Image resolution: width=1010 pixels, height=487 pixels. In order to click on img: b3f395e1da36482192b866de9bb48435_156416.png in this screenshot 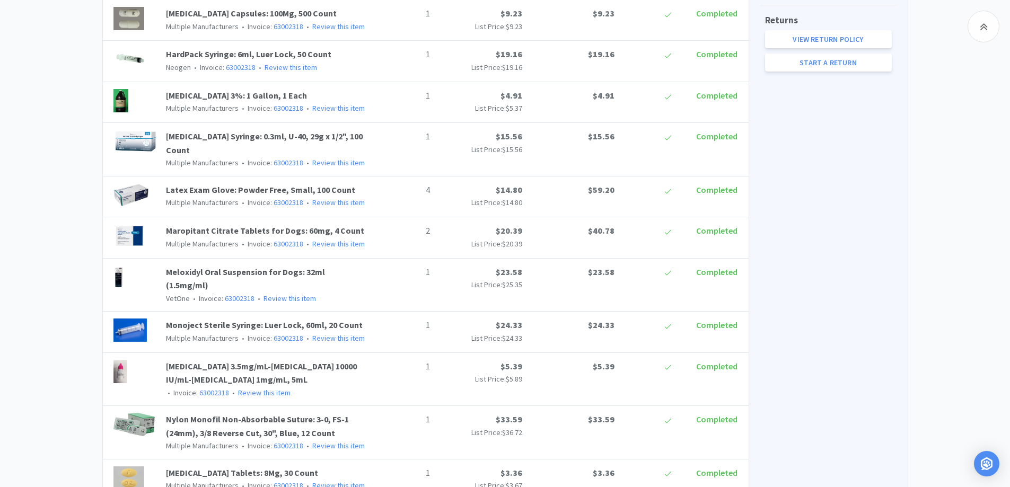, I will do `click(136, 141)`.